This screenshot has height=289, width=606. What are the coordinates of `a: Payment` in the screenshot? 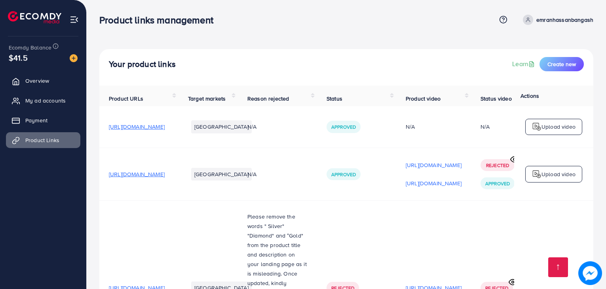 It's located at (43, 120).